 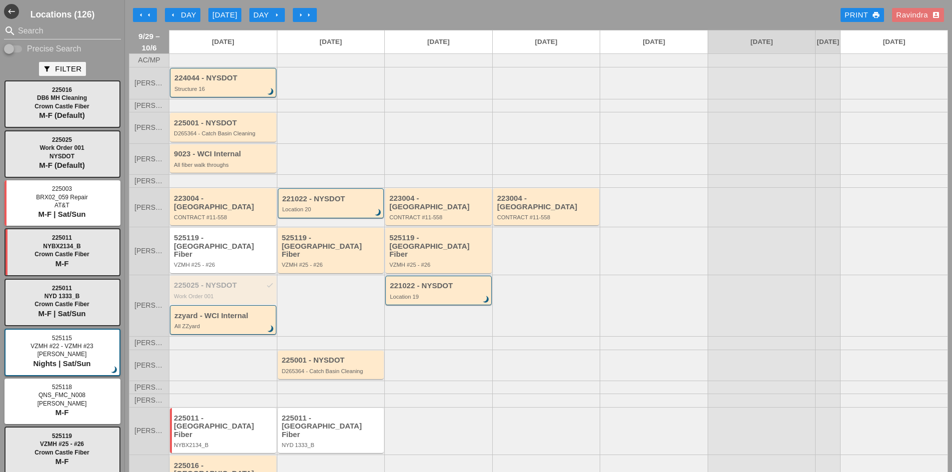 What do you see at coordinates (149, 42) in the screenshot?
I see `span: 9/29 – 10/6` at bounding box center [149, 42].